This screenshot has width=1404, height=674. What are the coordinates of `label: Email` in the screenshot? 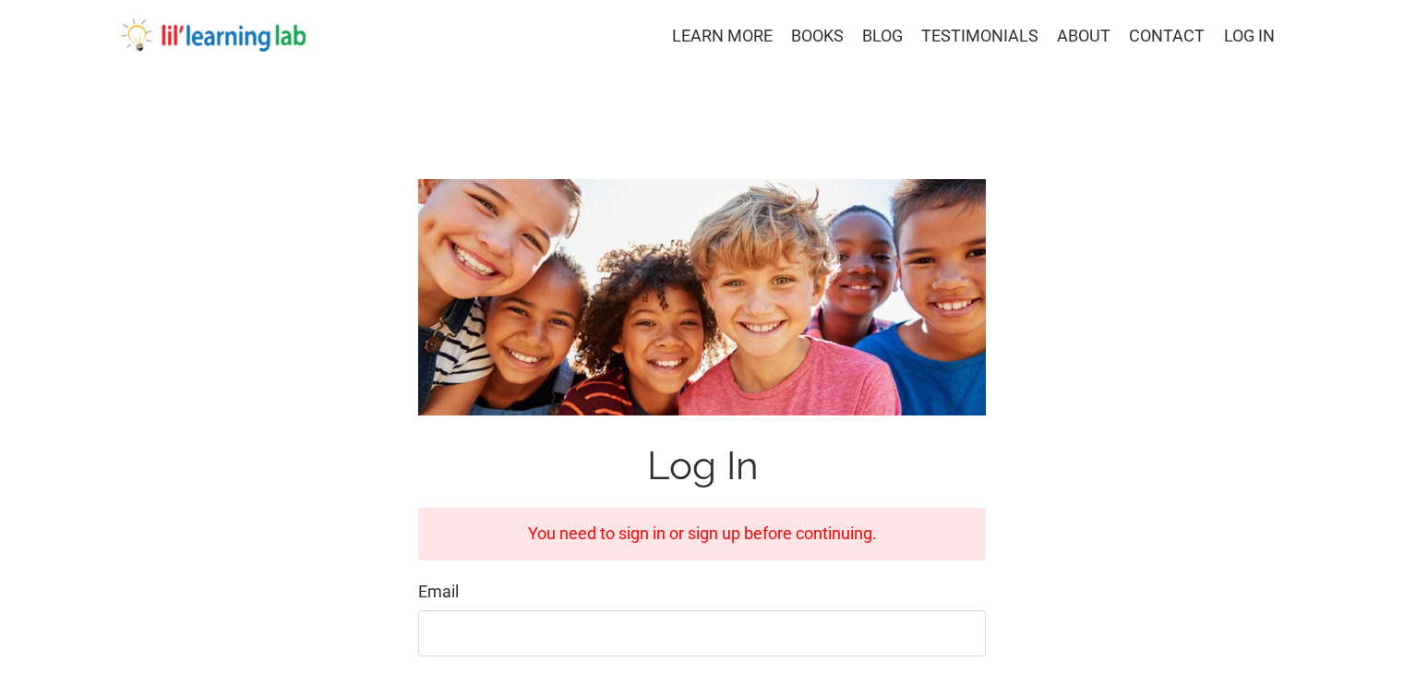 It's located at (702, 592).